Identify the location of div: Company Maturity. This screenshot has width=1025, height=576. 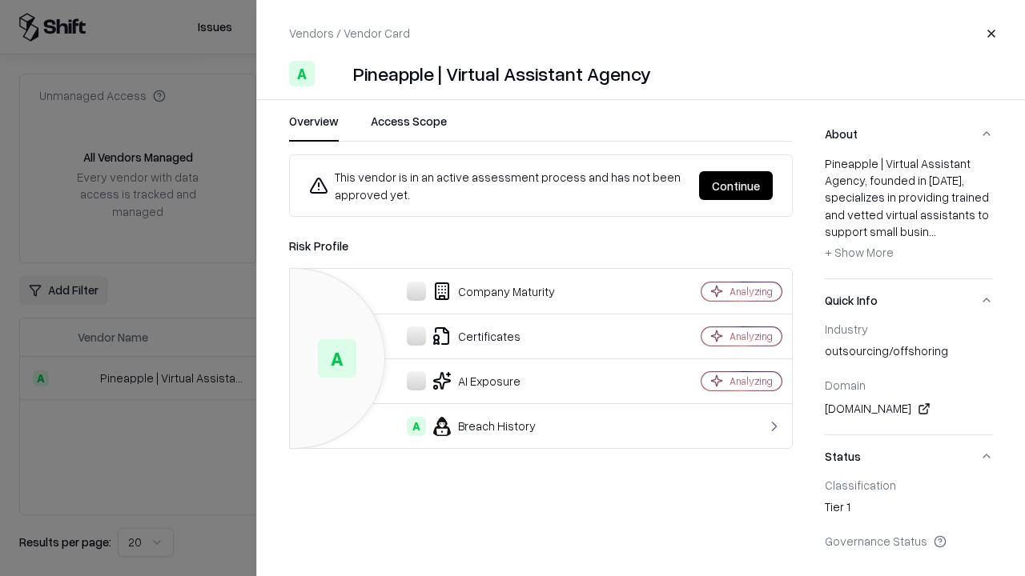
(474, 291).